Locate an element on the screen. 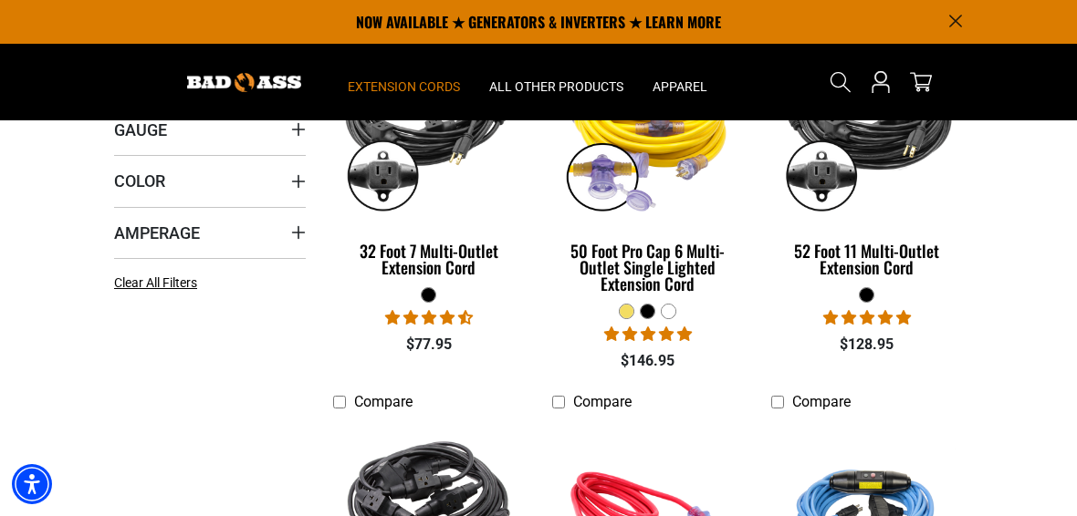 This screenshot has width=1077, height=516. a: Open this option is located at coordinates (880, 82).